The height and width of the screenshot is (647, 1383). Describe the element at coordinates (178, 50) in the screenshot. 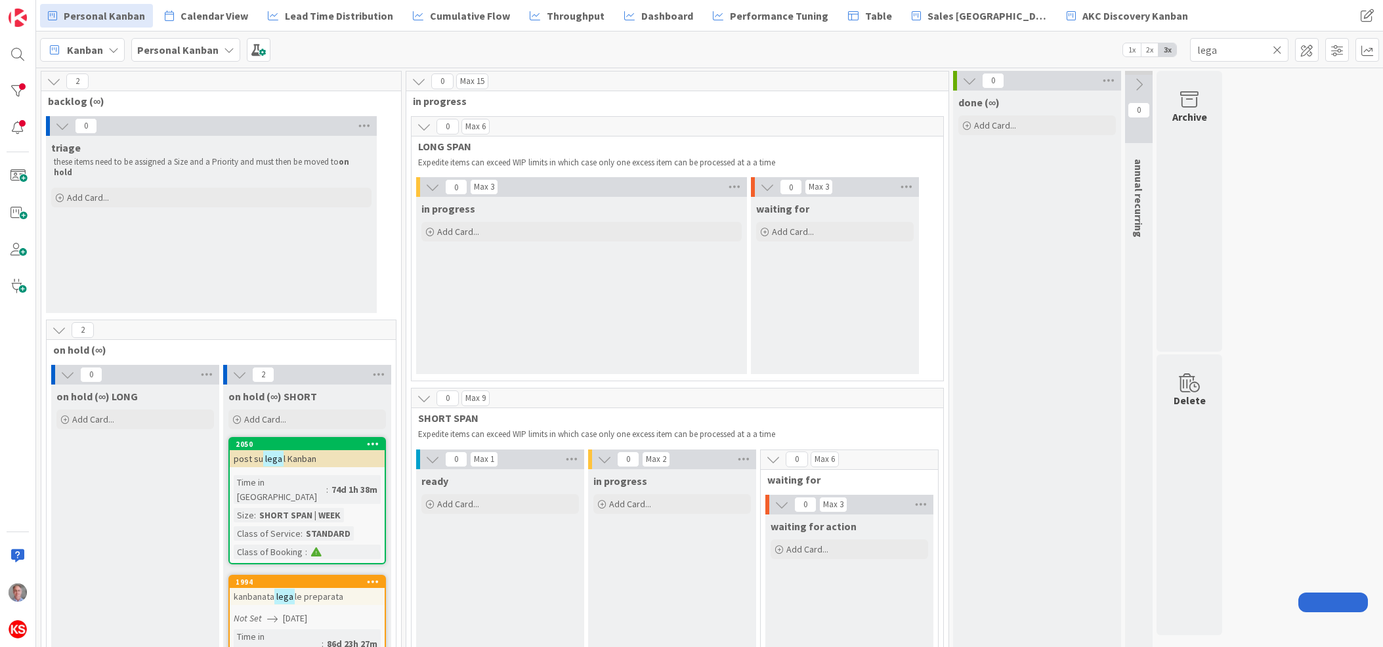

I see `b: Personal Kanban` at that location.